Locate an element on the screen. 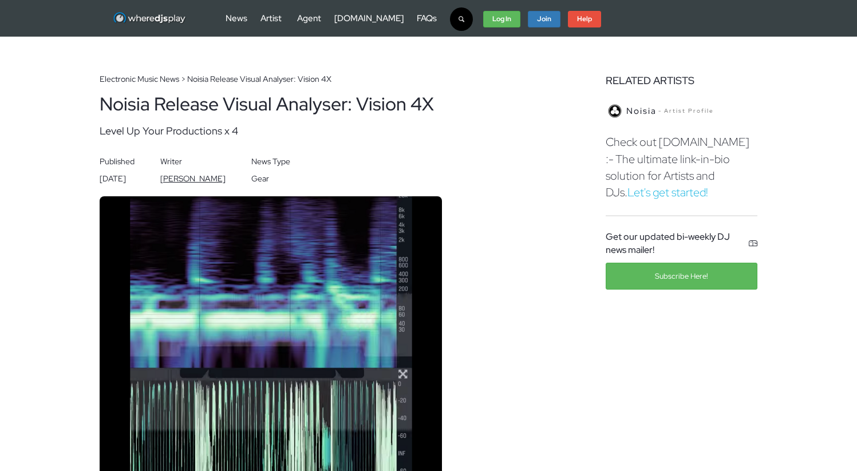 This screenshot has height=471, width=857. strong: Join is located at coordinates (544, 19).